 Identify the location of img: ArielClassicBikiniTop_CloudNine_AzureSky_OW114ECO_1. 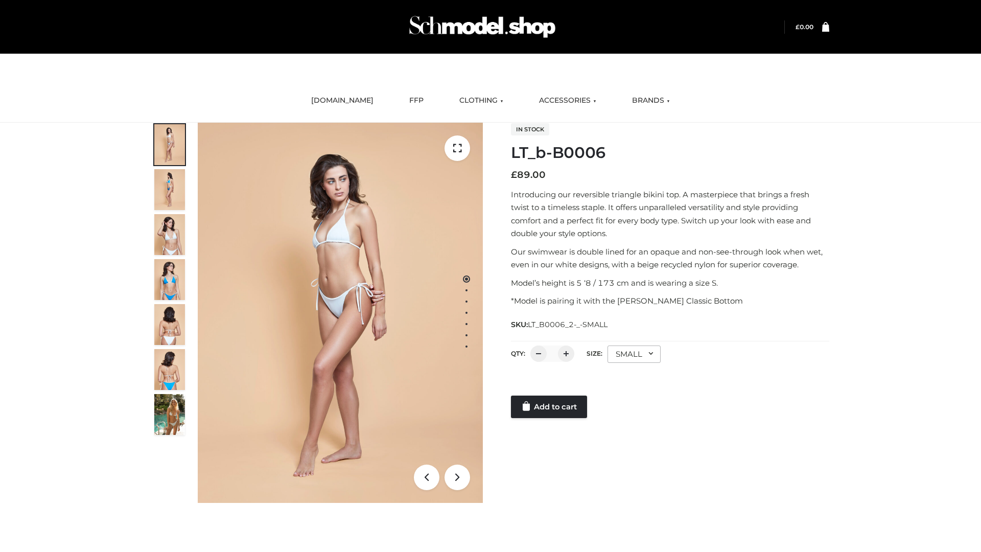
(340, 313).